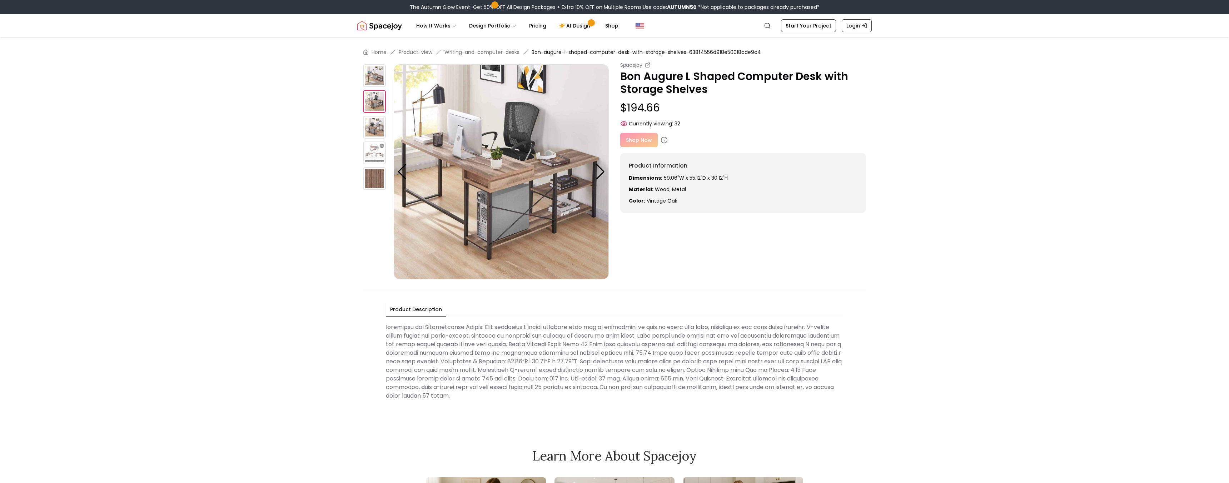  I want to click on h6: Product Information, so click(743, 166).